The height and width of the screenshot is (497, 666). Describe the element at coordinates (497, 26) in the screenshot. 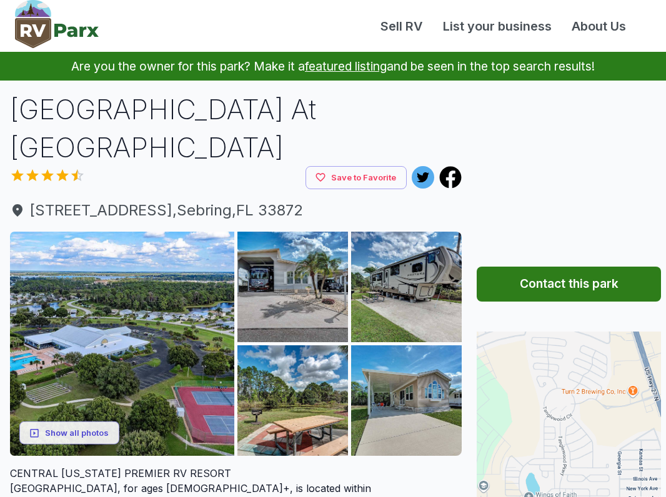

I see `a: List your business` at that location.